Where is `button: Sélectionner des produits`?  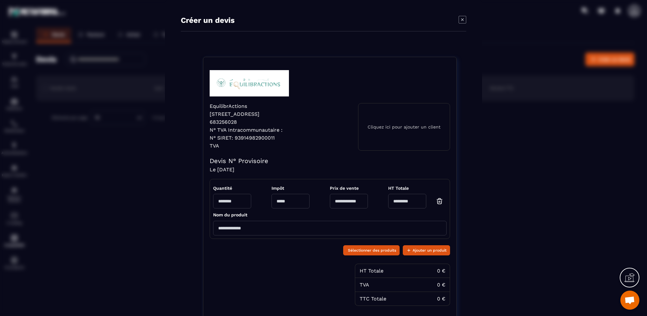 button: Sélectionner des produits is located at coordinates (371, 250).